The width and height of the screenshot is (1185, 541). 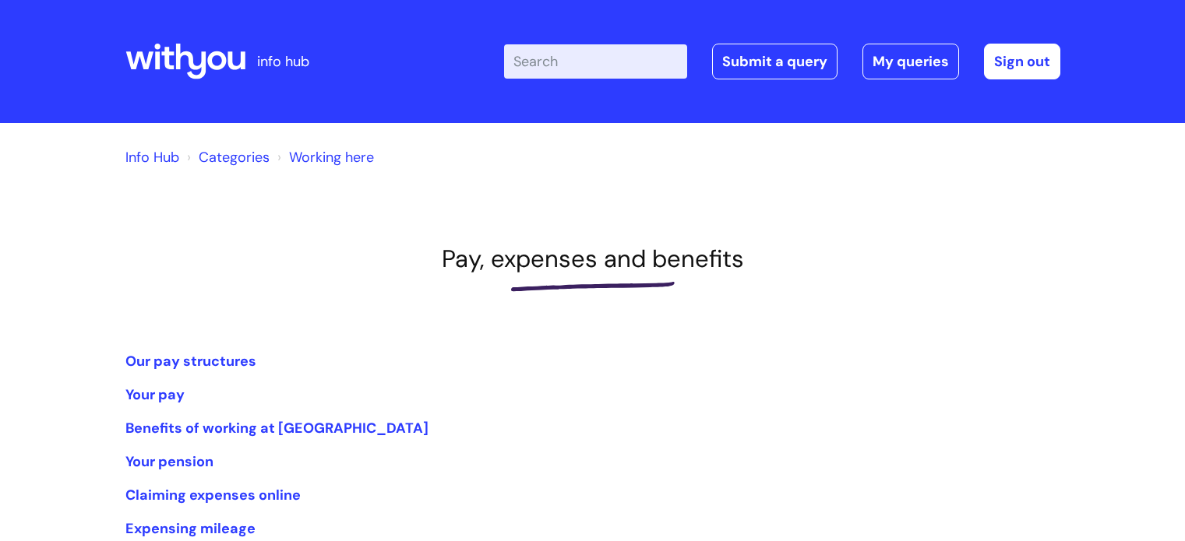 What do you see at coordinates (593, 259) in the screenshot?
I see `h1: Pay, expenses and benefits` at bounding box center [593, 259].